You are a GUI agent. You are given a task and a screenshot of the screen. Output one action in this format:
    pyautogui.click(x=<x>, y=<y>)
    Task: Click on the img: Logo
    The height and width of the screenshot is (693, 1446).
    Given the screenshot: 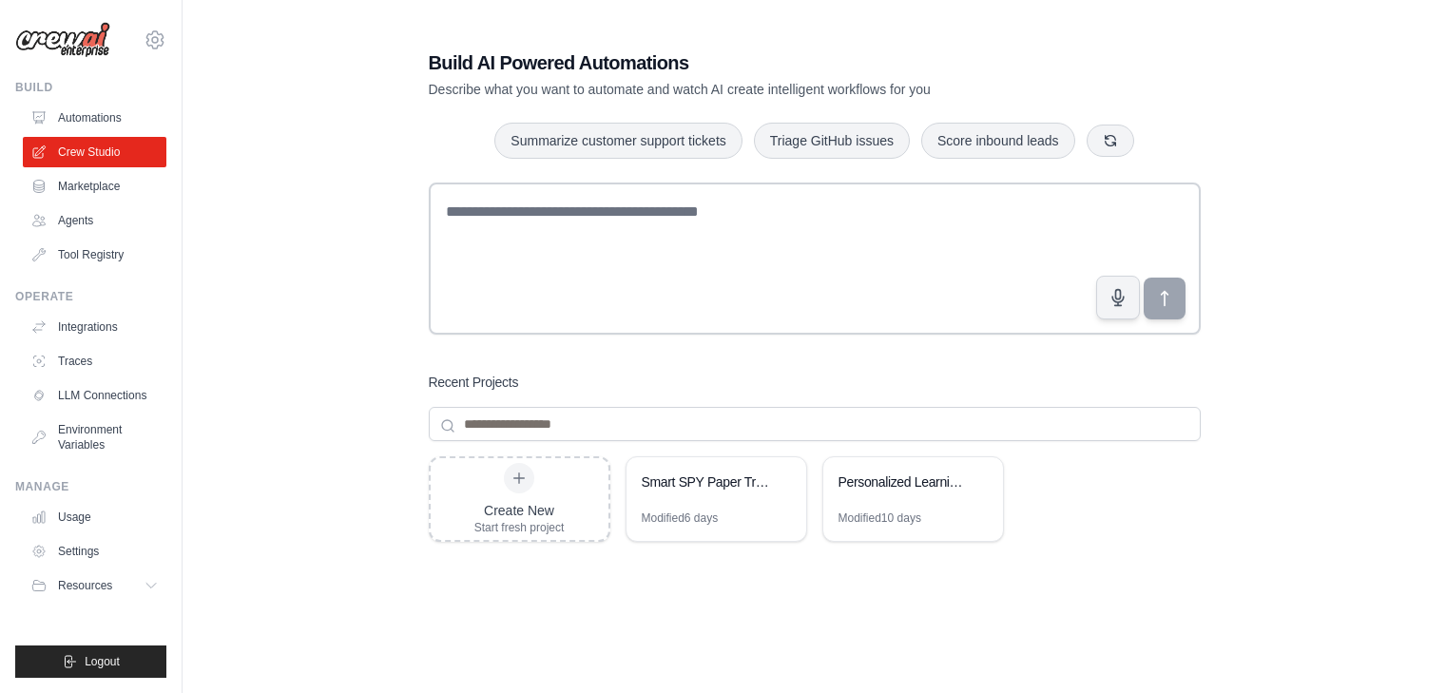 What is the action you would take?
    pyautogui.click(x=63, y=40)
    